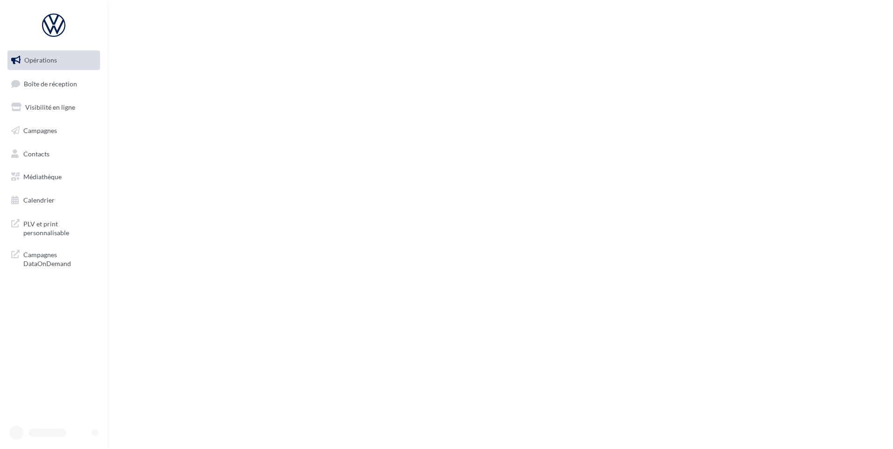 This screenshot has height=449, width=893. I want to click on span: Calendrier, so click(39, 200).